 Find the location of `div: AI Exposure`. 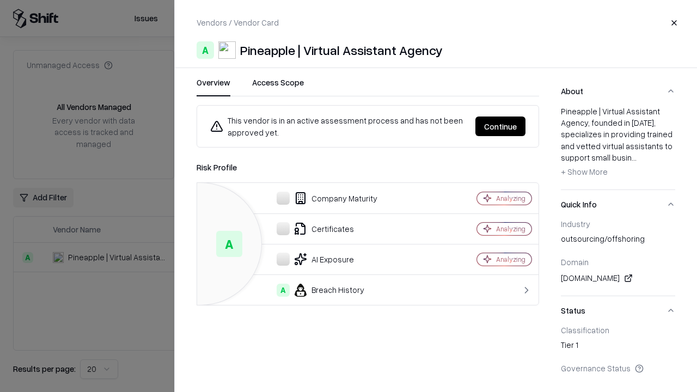

div: AI Exposure is located at coordinates (322, 259).